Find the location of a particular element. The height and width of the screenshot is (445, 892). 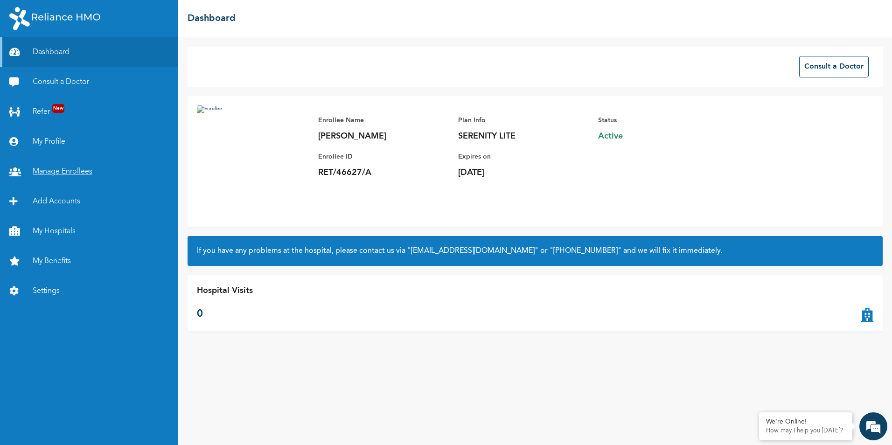

p: Status is located at coordinates (663, 120).